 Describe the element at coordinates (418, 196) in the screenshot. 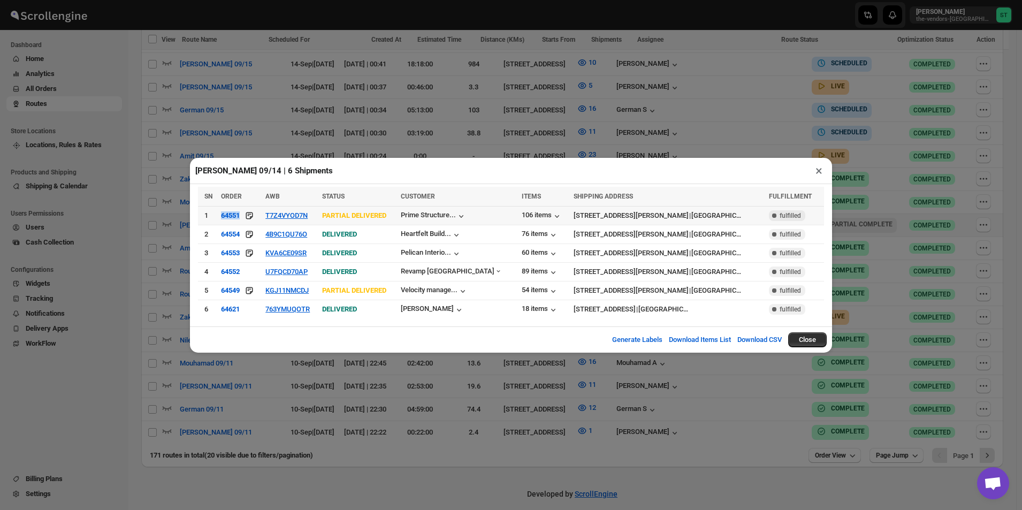

I see `span: CUSTOMER` at that location.